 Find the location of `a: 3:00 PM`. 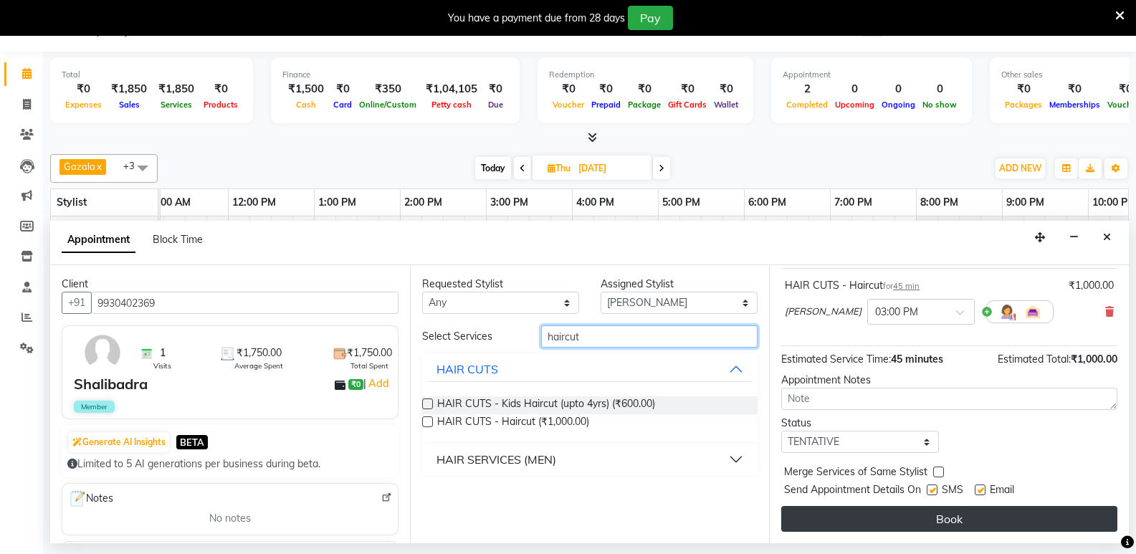

a: 3:00 PM is located at coordinates (509, 202).